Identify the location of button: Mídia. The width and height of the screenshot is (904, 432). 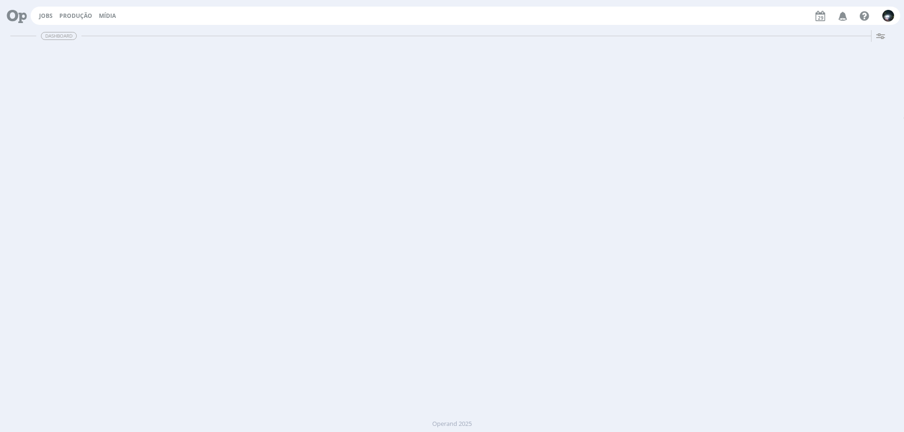
(107, 16).